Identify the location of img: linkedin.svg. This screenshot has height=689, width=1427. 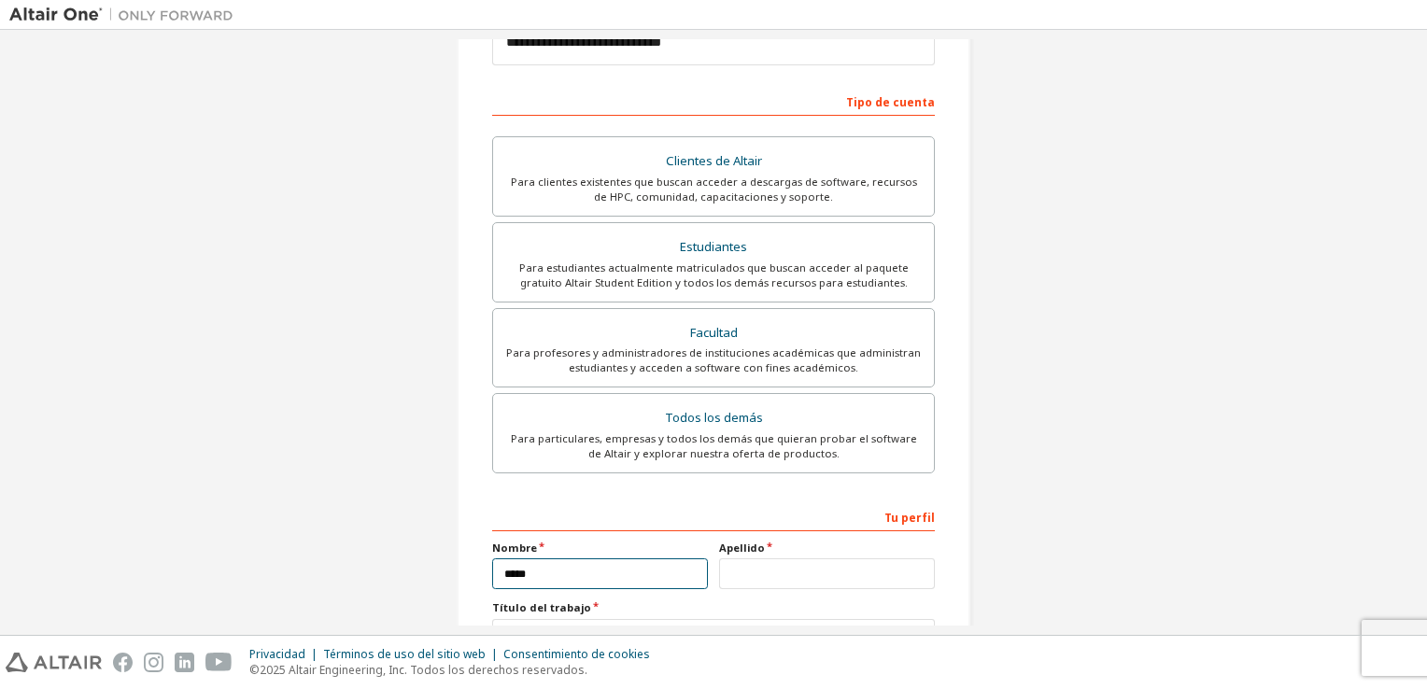
(184, 662).